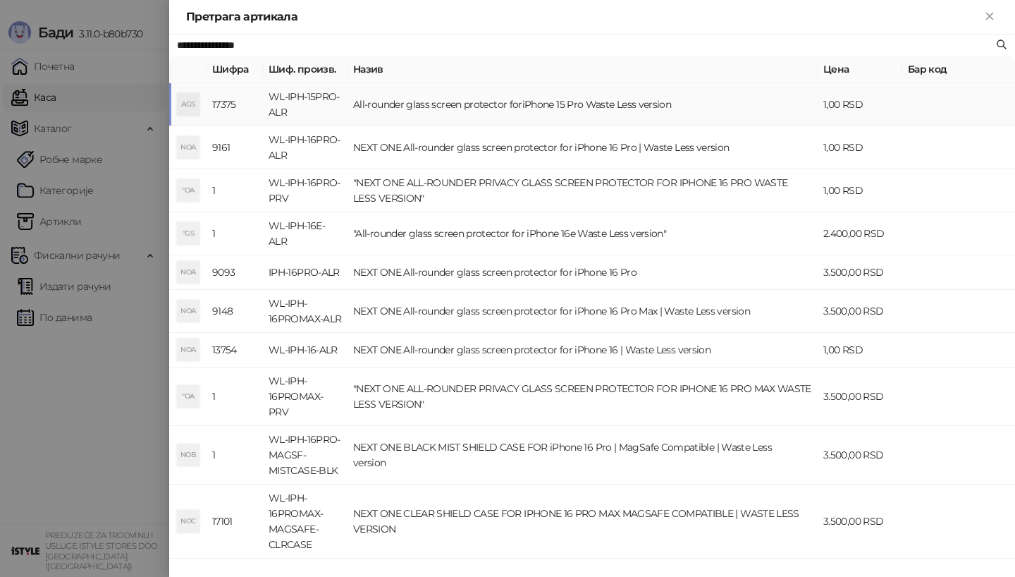  I want to click on td: 13754, so click(235, 350).